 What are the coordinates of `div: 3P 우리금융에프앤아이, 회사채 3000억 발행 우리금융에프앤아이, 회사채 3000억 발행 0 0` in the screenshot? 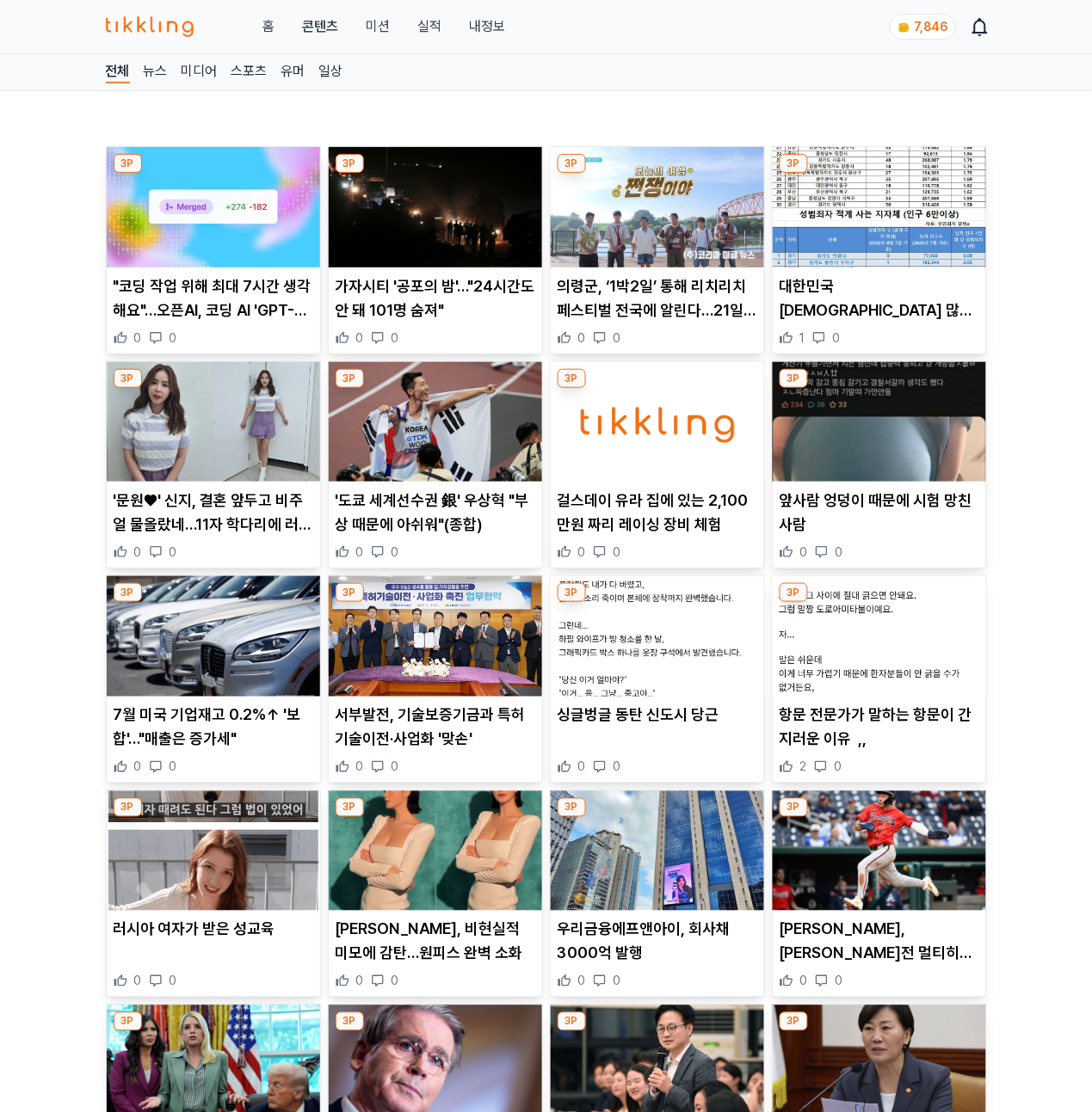 It's located at (658, 894).